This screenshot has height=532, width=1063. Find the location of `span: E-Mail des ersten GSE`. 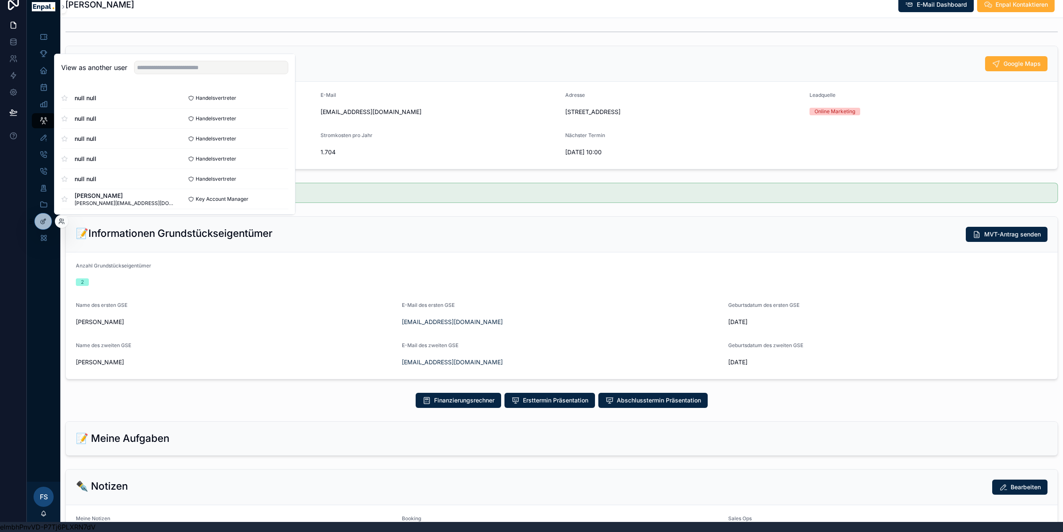

span: E-Mail des ersten GSE is located at coordinates (428, 305).